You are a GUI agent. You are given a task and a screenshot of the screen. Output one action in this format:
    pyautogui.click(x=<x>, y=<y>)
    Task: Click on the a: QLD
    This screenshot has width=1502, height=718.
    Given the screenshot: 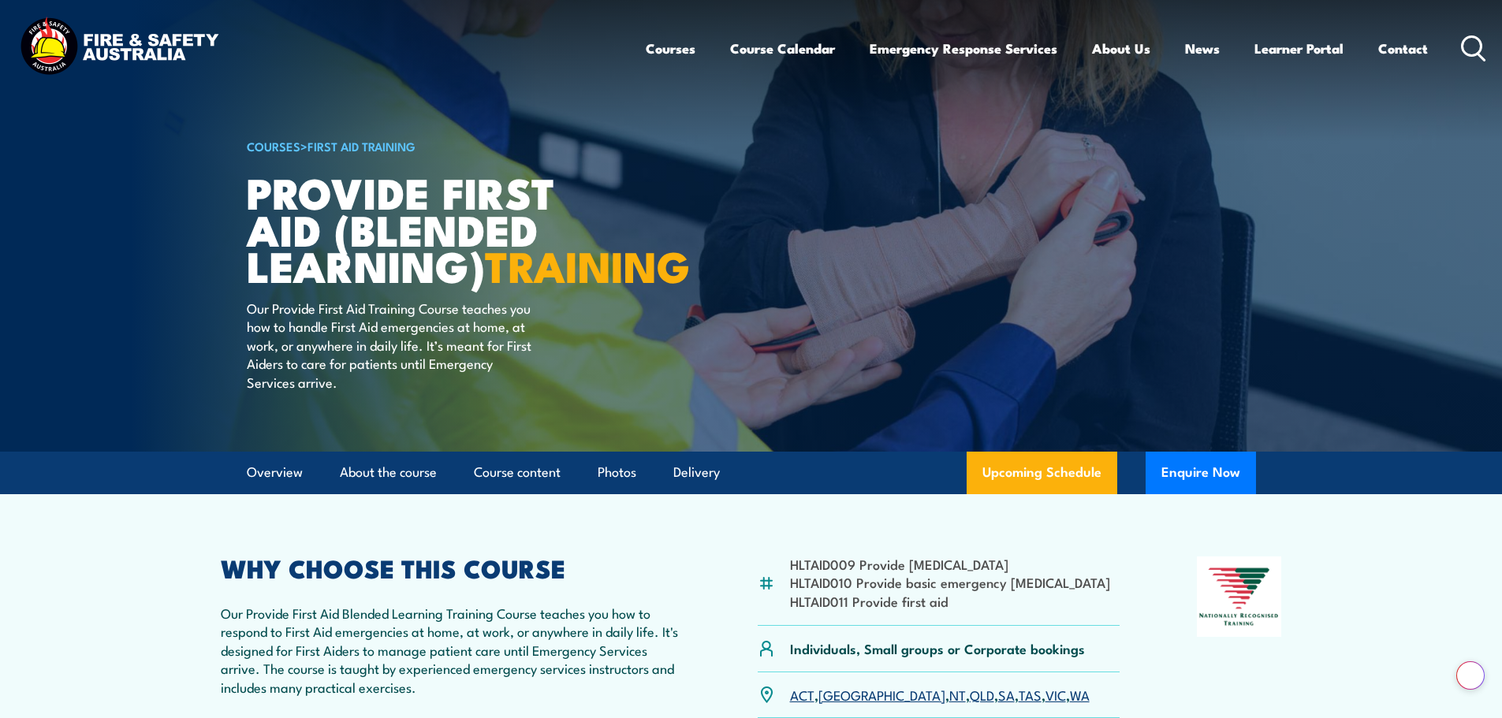 What is the action you would take?
    pyautogui.click(x=982, y=695)
    